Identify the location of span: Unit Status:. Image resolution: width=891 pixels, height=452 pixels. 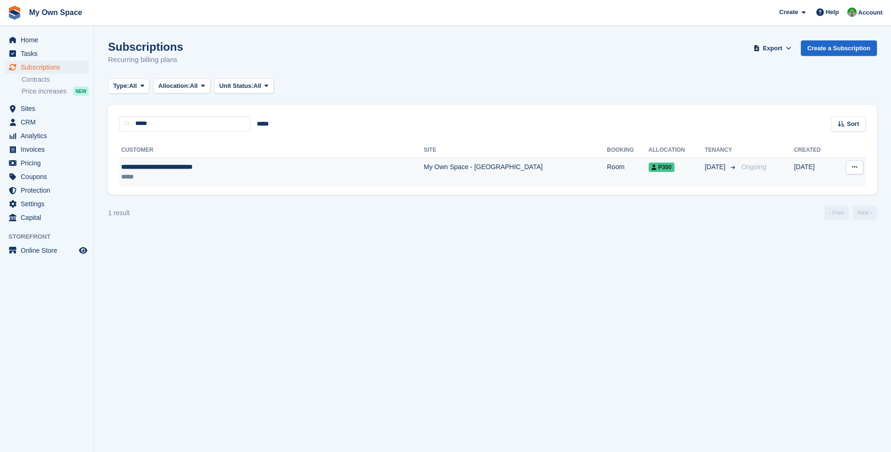
(236, 86).